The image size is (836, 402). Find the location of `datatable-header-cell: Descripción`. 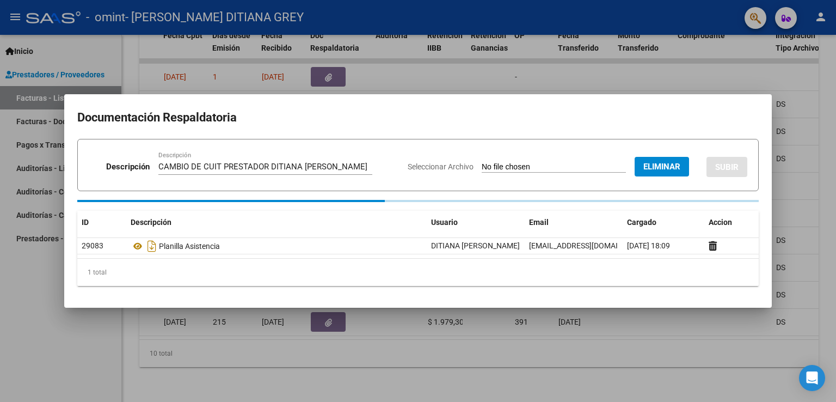

datatable-header-cell: Descripción is located at coordinates (276, 222).